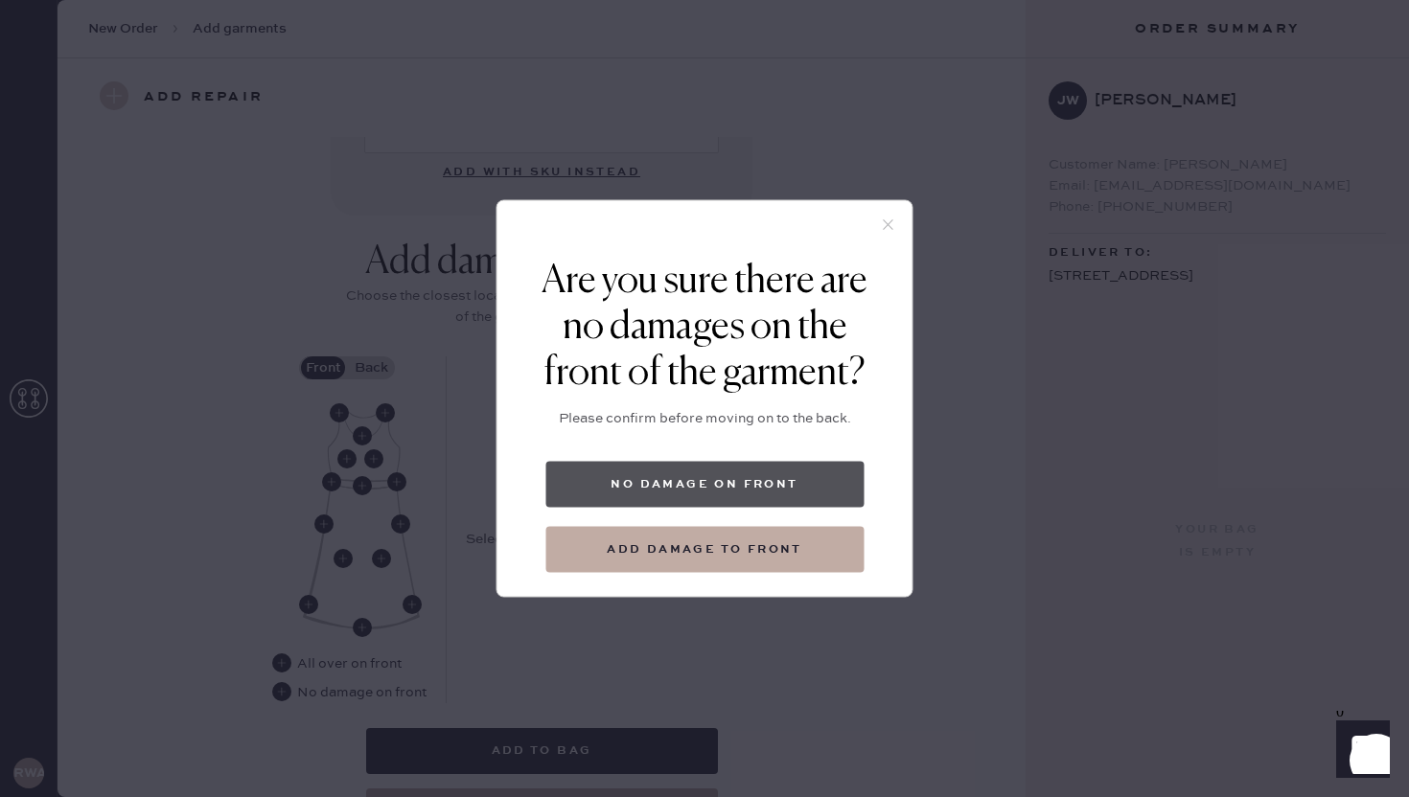  Describe the element at coordinates (704, 485) in the screenshot. I see `button: No damage on front` at that location.